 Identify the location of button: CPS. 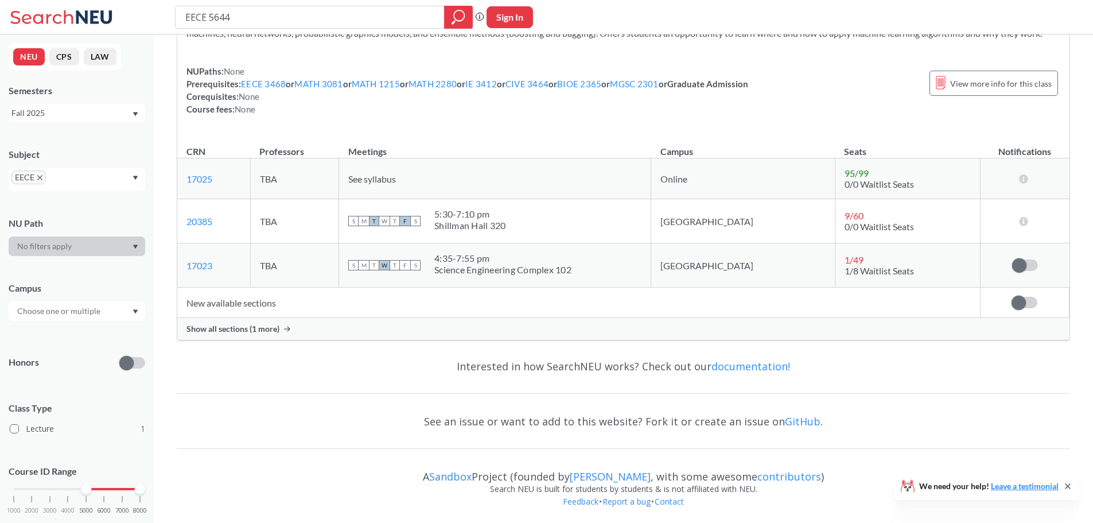
(64, 57).